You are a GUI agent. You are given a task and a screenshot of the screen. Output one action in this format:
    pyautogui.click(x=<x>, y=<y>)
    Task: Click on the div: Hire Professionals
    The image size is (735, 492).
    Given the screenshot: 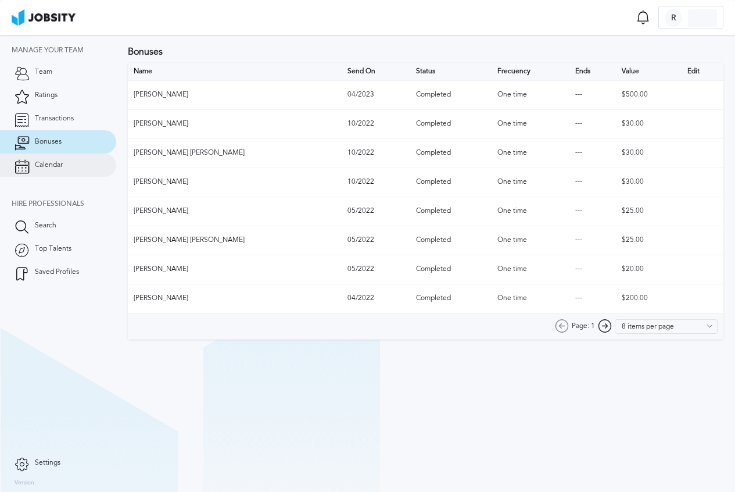 What is the action you would take?
    pyautogui.click(x=64, y=204)
    